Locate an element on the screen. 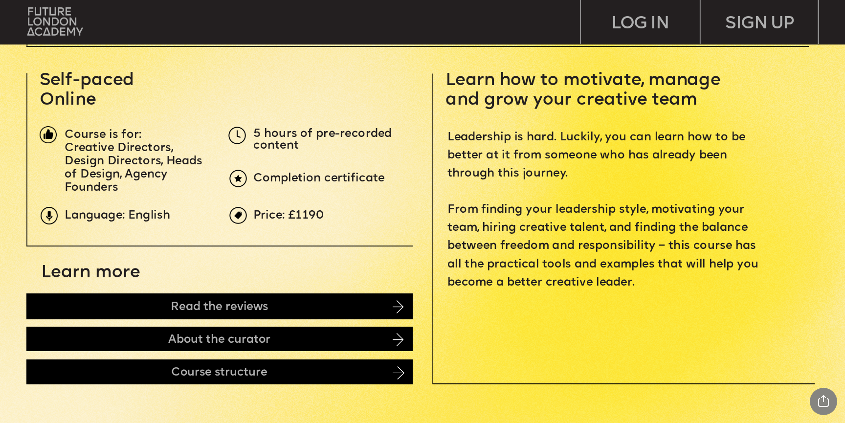 This screenshot has width=845, height=423. img: upload-5dcb7aea-3d7f-4093-a867-f0427182171d.png is located at coordinates (237, 135).